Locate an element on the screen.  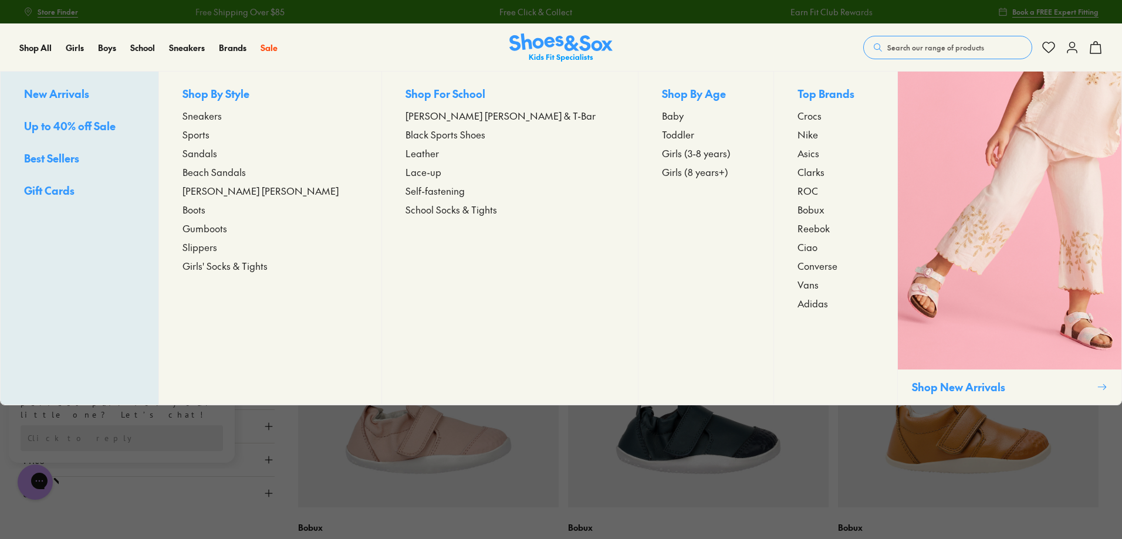
p: Shop For School is located at coordinates (510, 94).